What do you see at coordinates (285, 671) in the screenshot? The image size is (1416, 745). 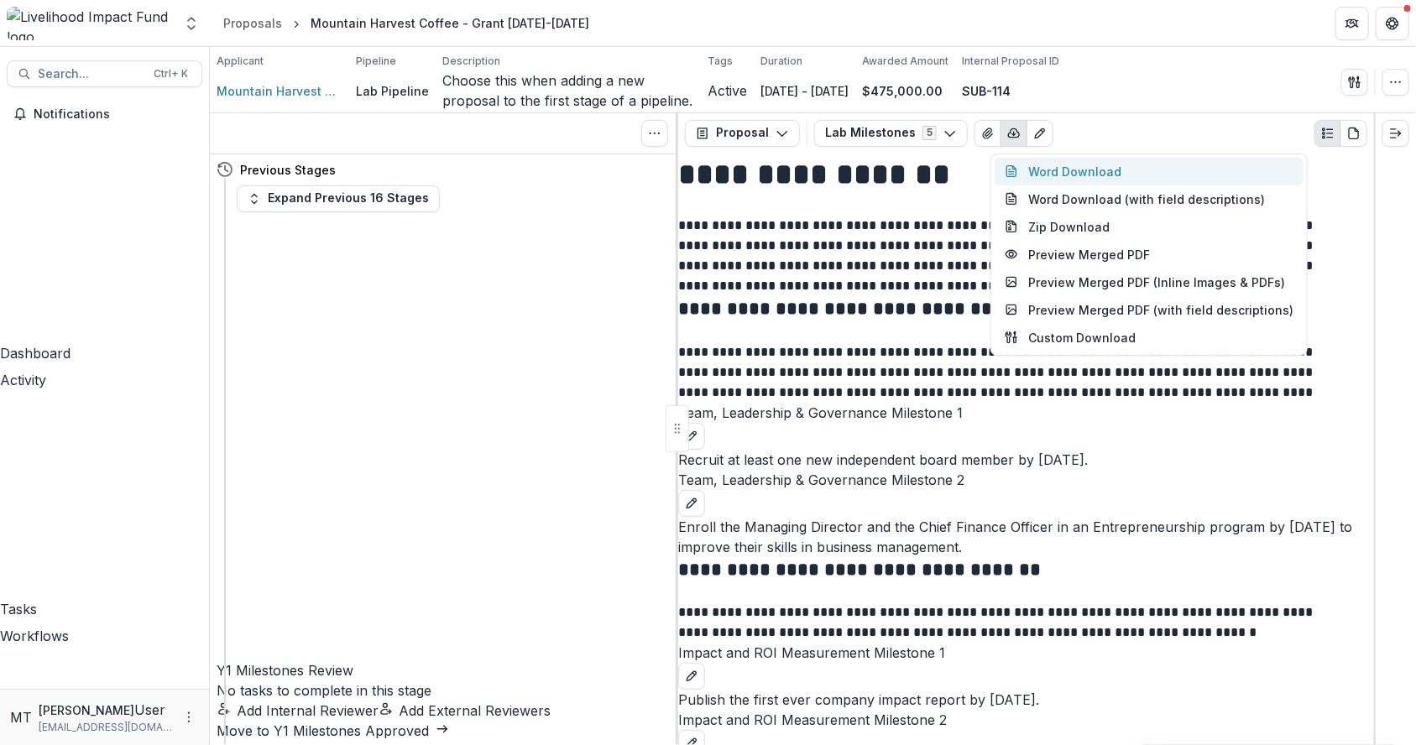 I see `h4: Y1 Milestones Review` at bounding box center [285, 671].